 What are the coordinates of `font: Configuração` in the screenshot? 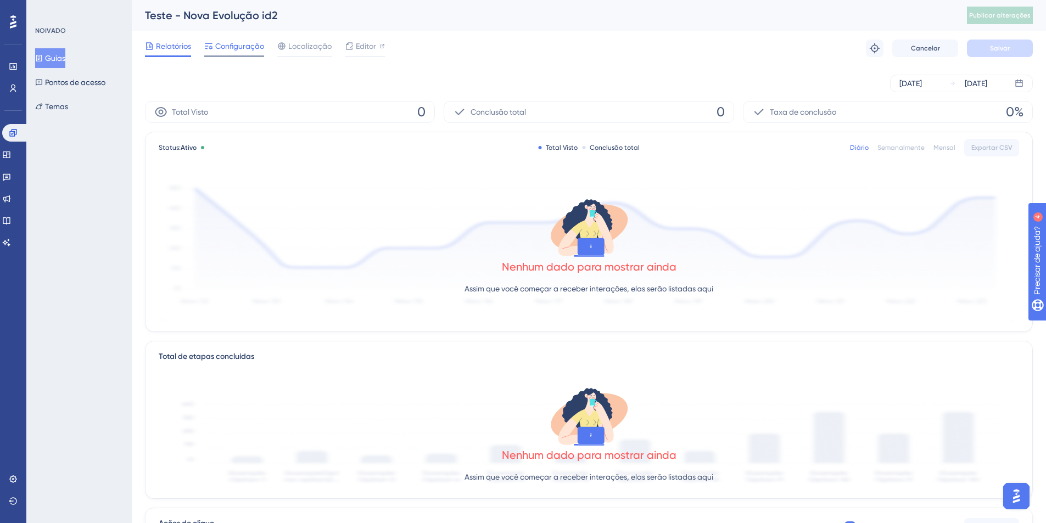 It's located at (239, 46).